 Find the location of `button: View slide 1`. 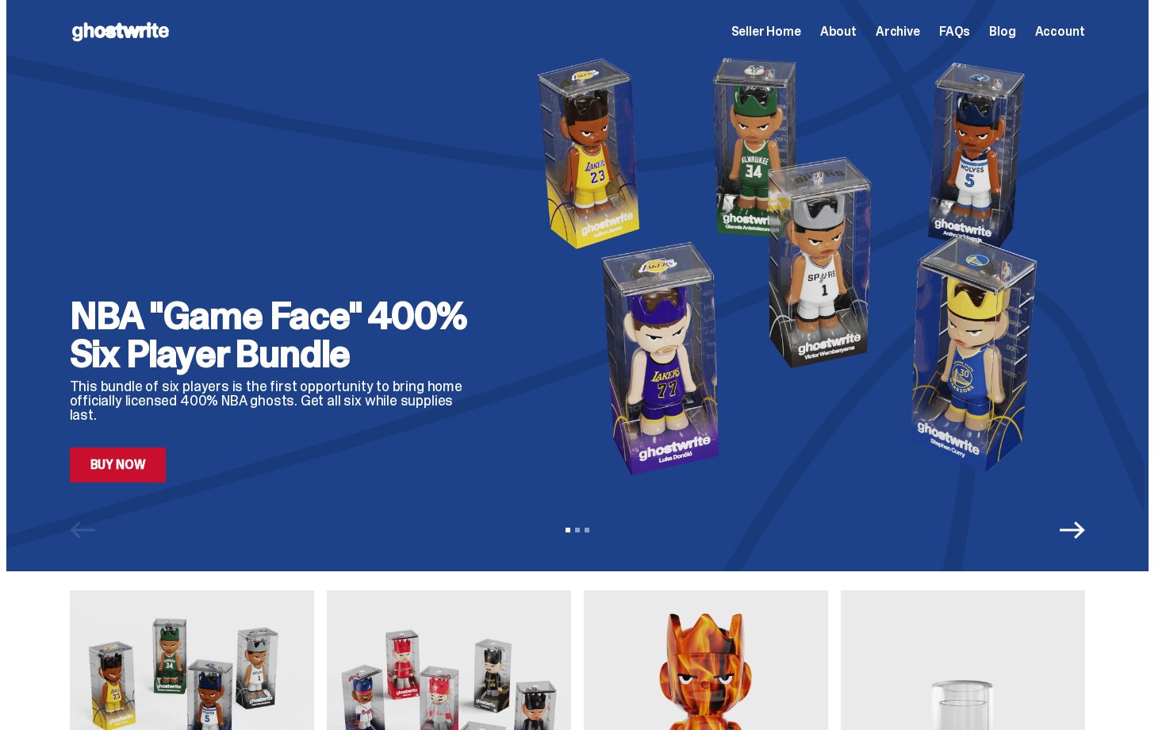

button: View slide 1 is located at coordinates (568, 530).